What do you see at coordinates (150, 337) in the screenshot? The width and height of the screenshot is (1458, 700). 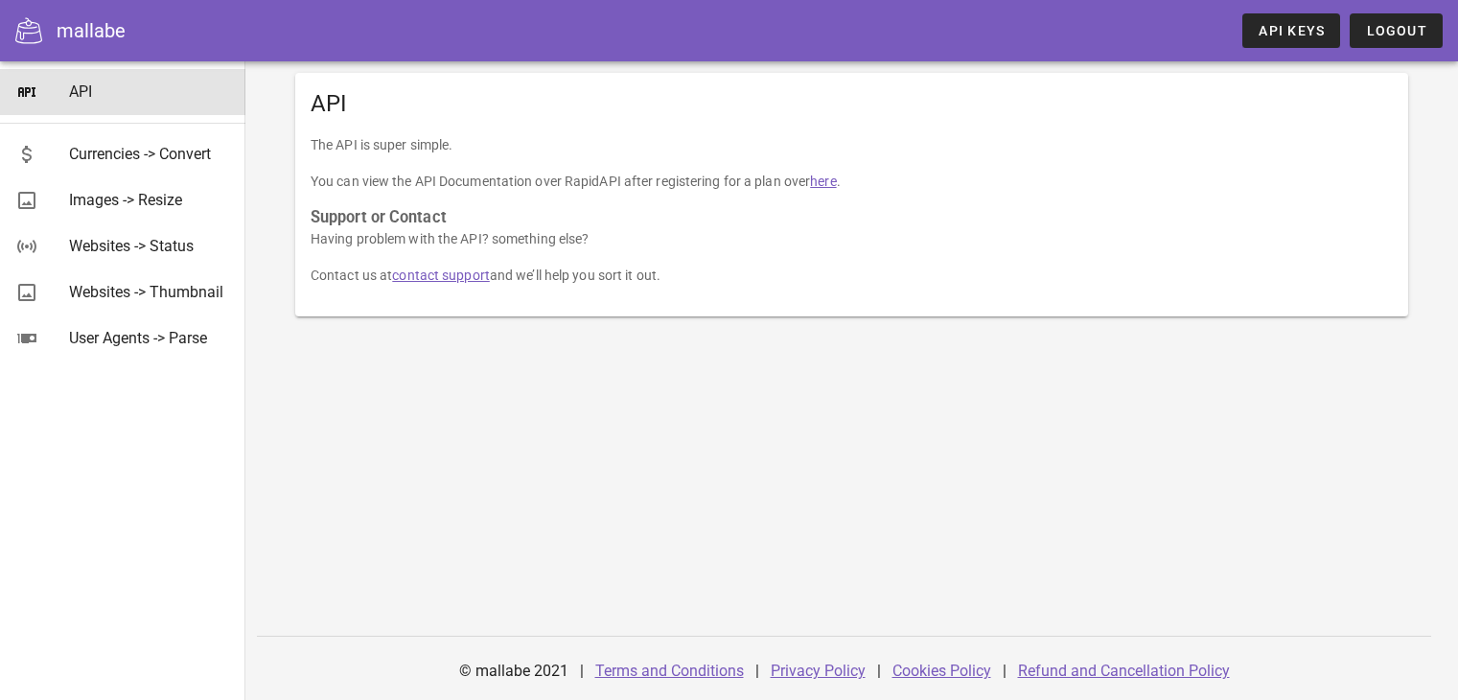 I see `div: User Agents -> Parse` at bounding box center [150, 337].